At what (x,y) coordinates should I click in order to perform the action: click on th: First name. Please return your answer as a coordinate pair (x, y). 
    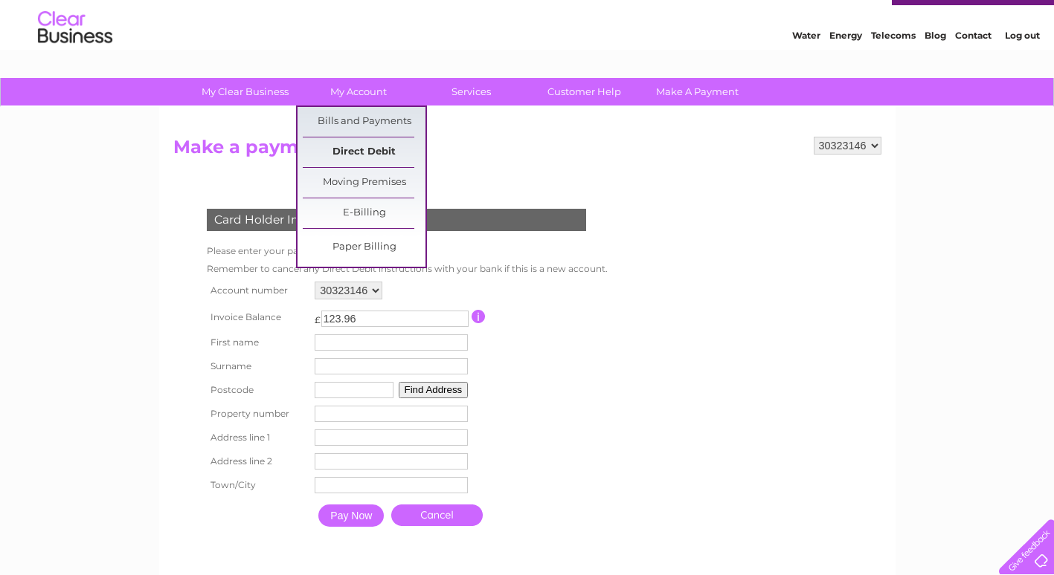
    Looking at the image, I should click on (257, 343).